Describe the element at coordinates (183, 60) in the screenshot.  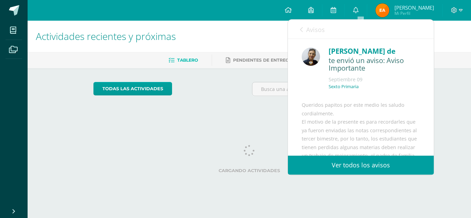
I see `a: Tablero` at that location.